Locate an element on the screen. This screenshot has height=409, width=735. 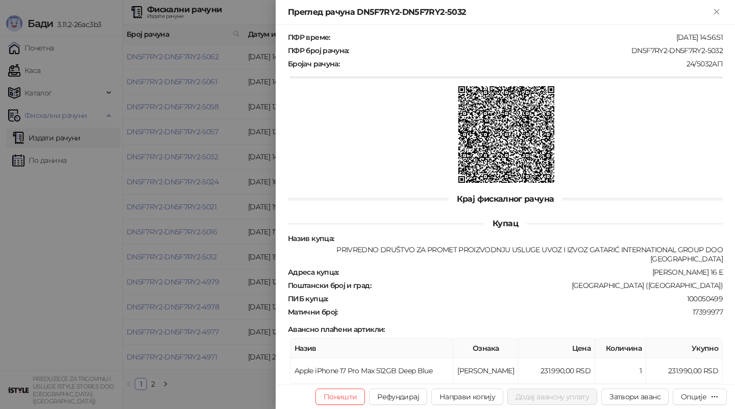
strong: Поштански број и град : is located at coordinates (329, 285).